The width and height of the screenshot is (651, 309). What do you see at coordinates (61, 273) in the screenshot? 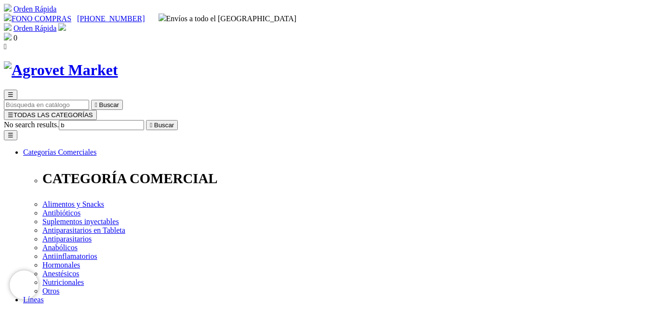
I see `span: Anestésicos` at bounding box center [61, 273].